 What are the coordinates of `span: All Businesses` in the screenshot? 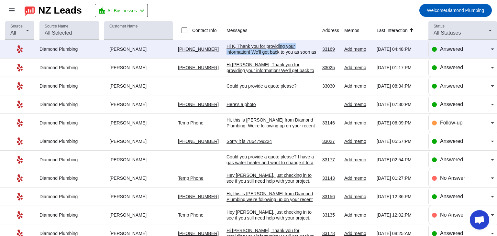 It's located at (122, 11).